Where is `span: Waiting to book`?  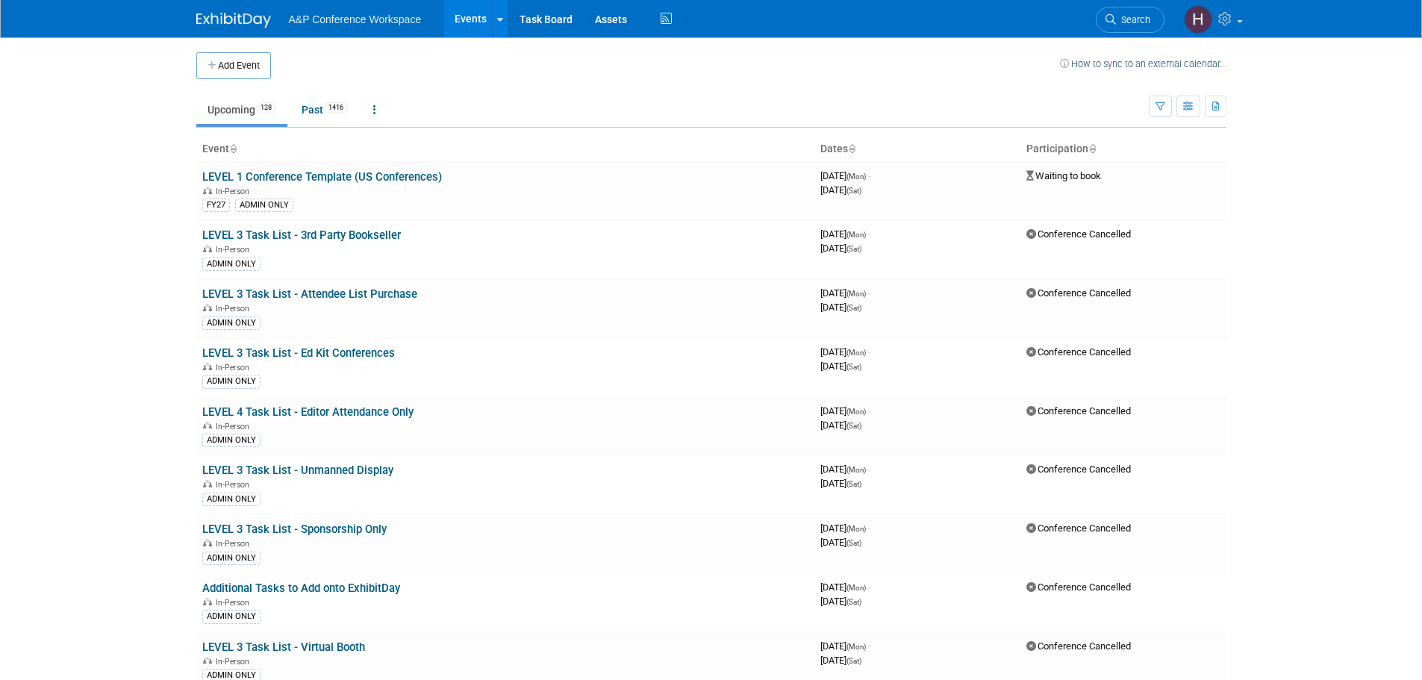 span: Waiting to book is located at coordinates (1063, 175).